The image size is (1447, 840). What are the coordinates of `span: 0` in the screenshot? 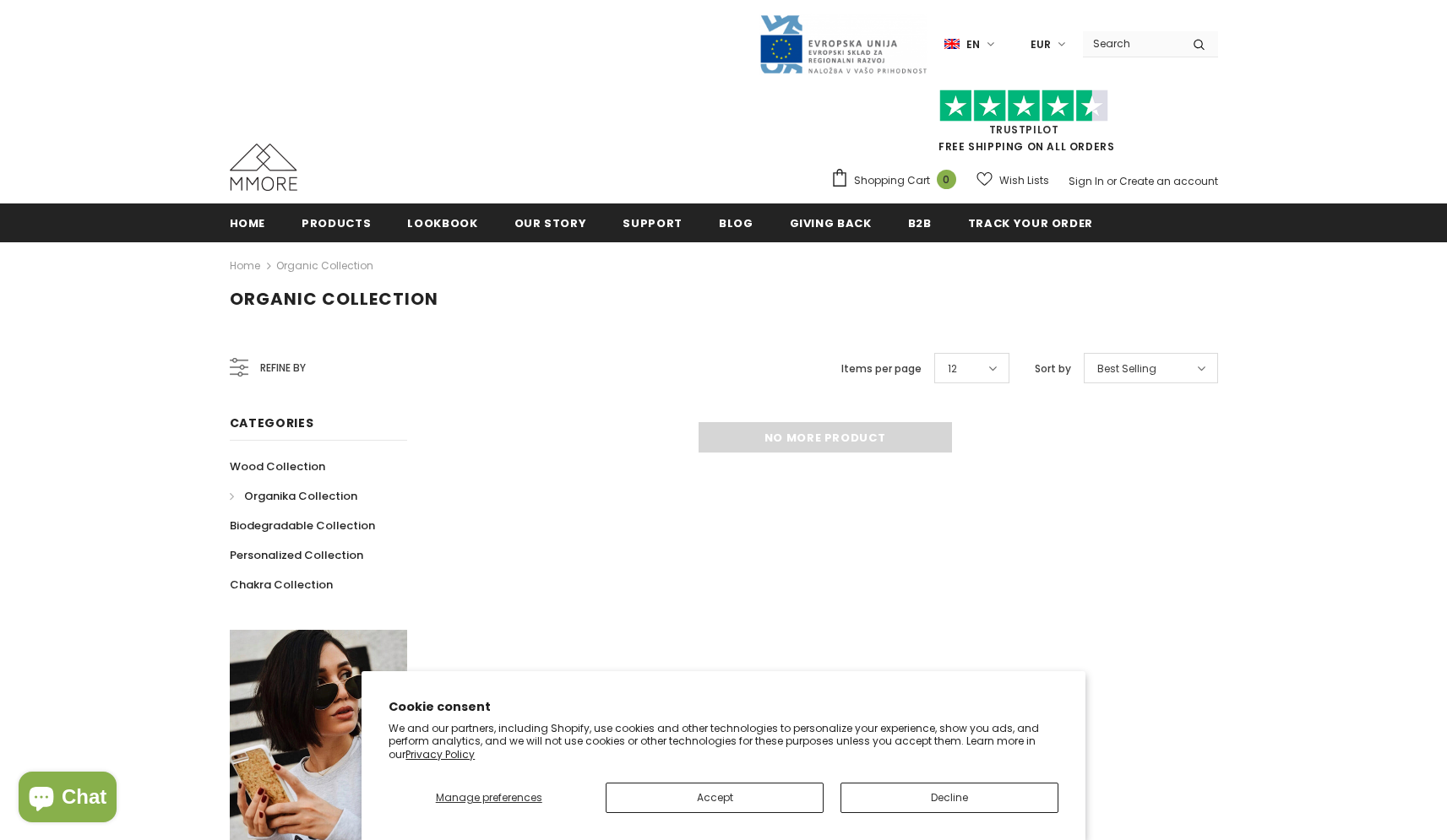 It's located at (945, 179).